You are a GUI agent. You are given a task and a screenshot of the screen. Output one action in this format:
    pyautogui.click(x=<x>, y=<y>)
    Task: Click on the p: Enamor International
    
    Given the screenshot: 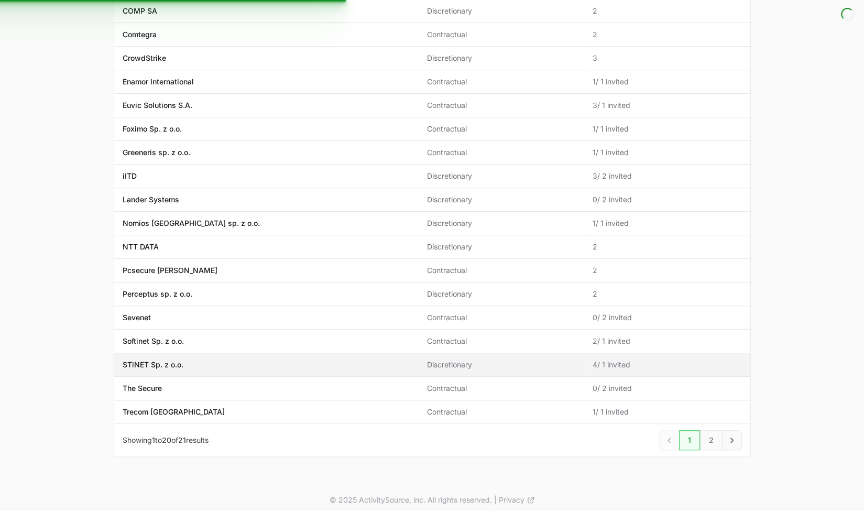 What is the action you would take?
    pyautogui.click(x=158, y=82)
    